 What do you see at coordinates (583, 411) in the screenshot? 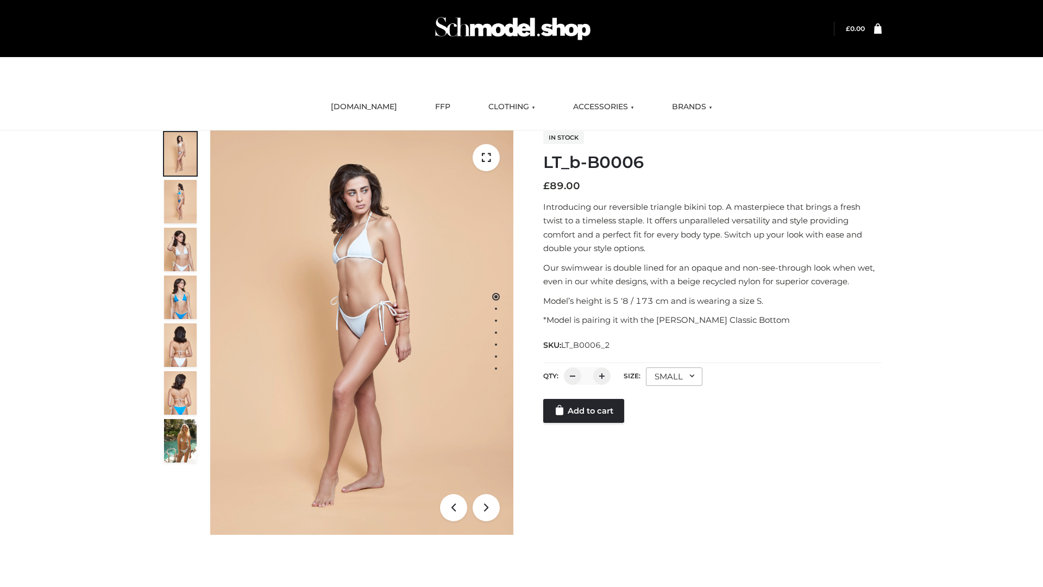
I see `a: Add to cart` at bounding box center [583, 411].